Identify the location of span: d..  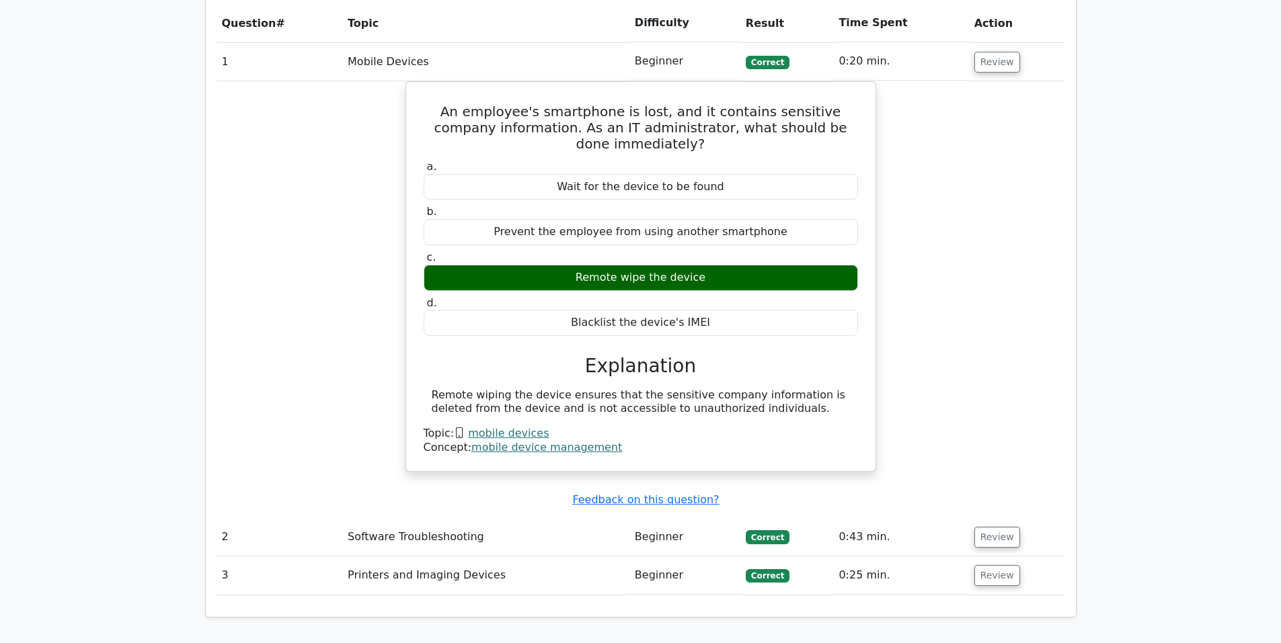
(432, 302).